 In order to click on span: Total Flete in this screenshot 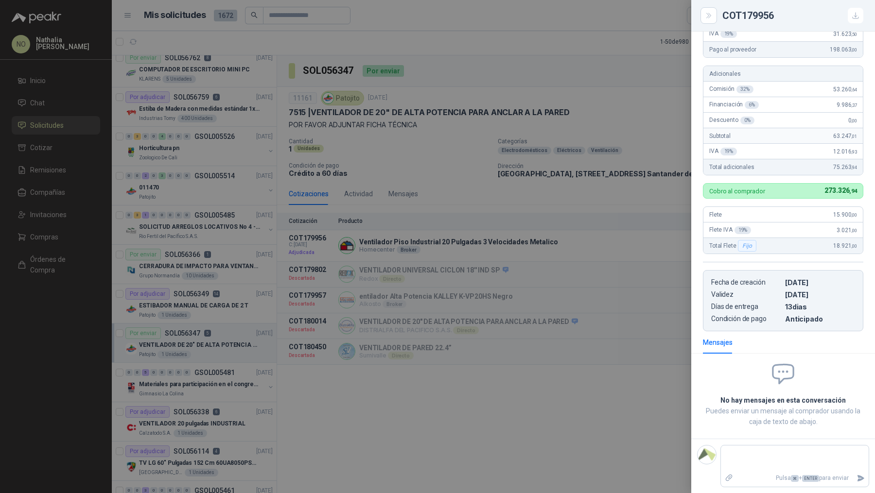, I will do `click(733, 246)`.